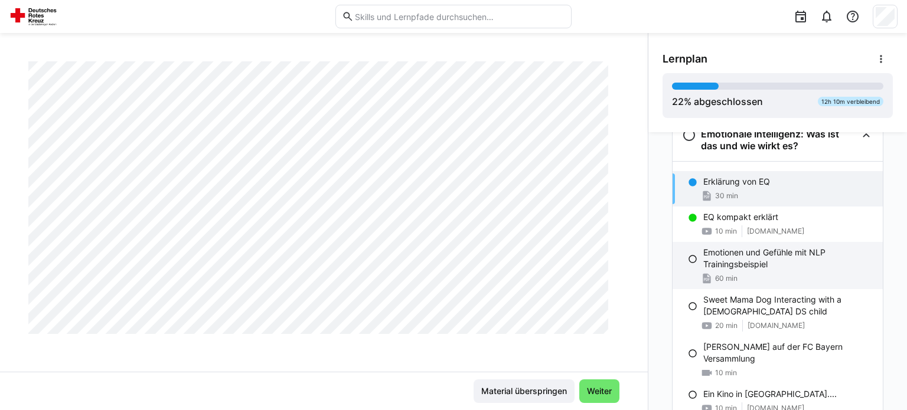 This screenshot has height=410, width=907. I want to click on span: Weiter, so click(599, 391).